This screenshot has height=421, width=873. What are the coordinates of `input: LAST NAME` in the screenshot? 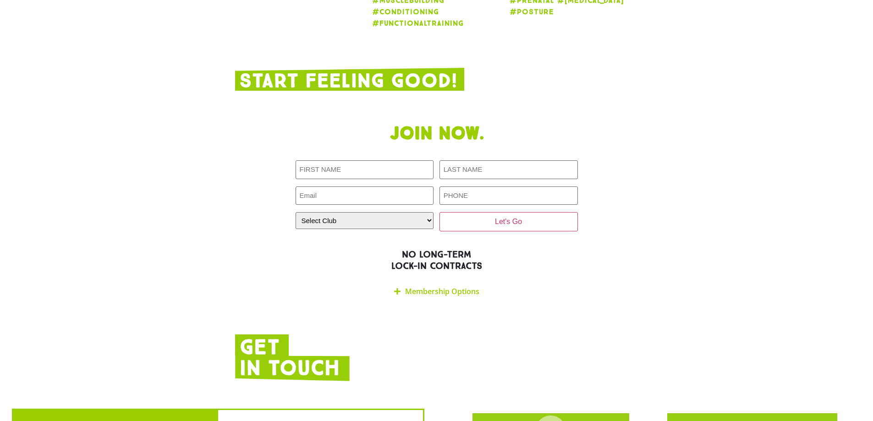 It's located at (509, 170).